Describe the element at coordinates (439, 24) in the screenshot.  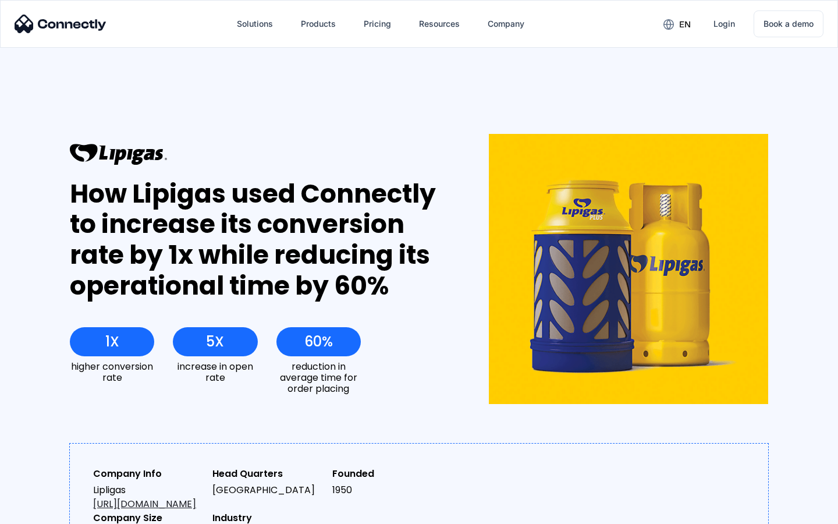
I see `div: Resources` at that location.